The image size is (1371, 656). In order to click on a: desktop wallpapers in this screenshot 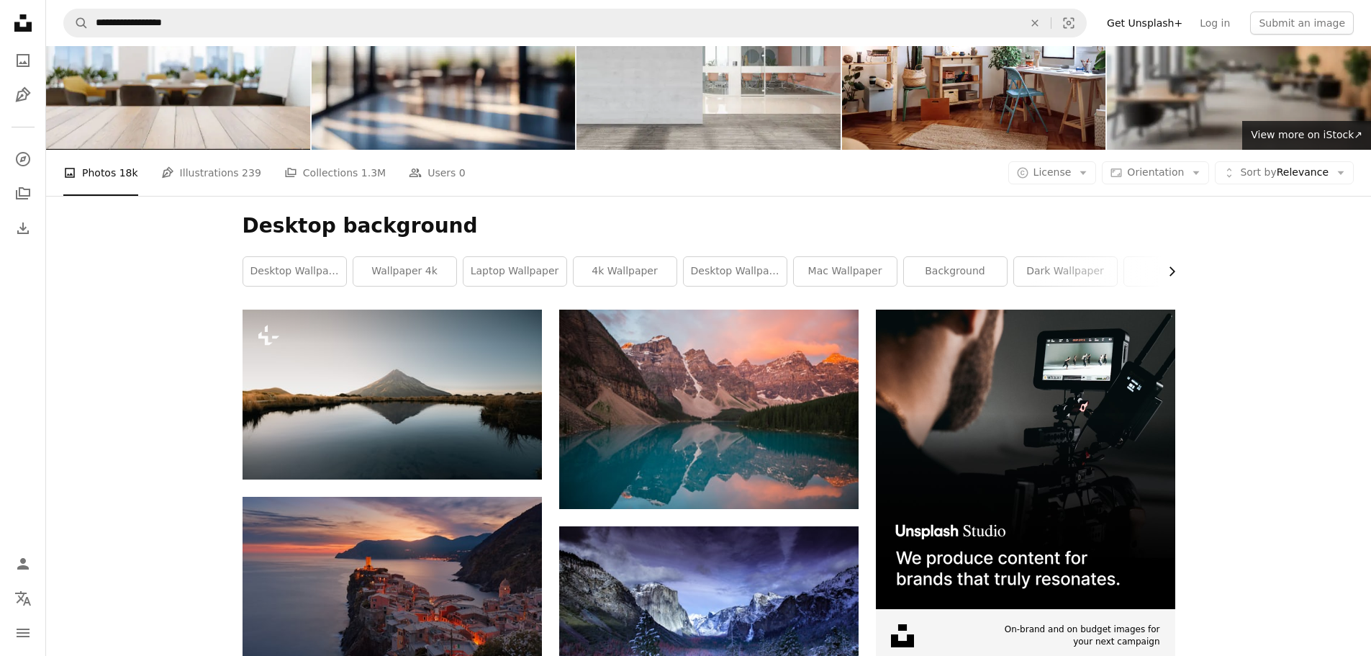, I will do `click(735, 271)`.